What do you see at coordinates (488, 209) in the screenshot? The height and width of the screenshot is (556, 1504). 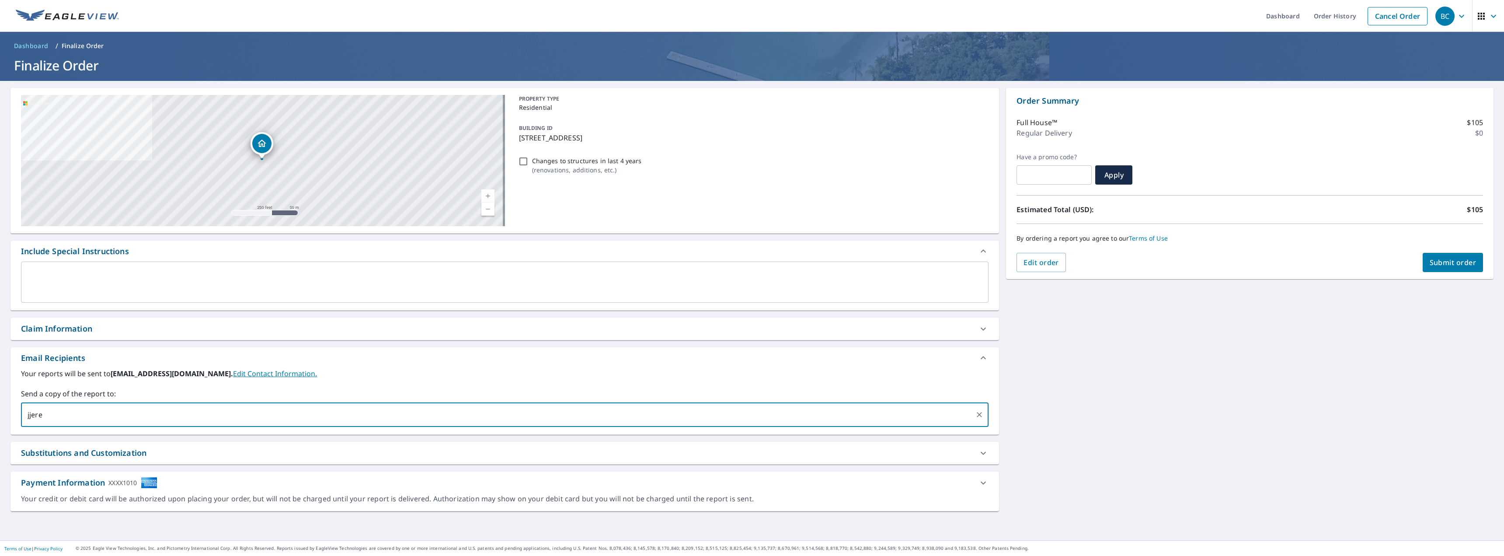 I see `a: Current Level 17, Zoom Out` at bounding box center [488, 209].